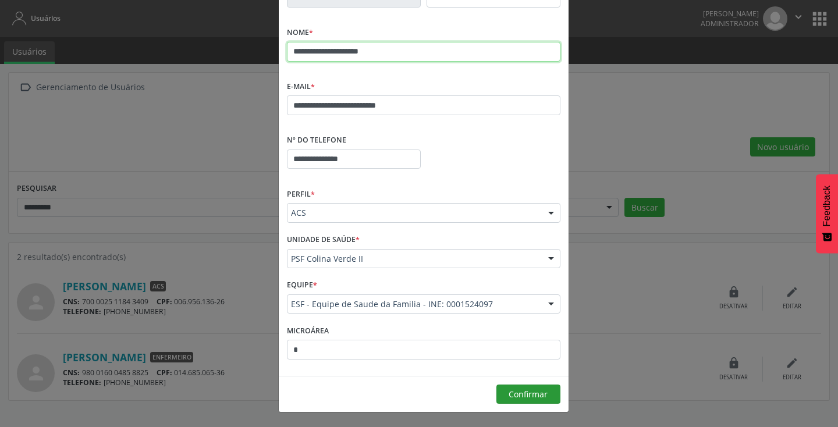 This screenshot has width=838, height=427. Describe the element at coordinates (302, 285) in the screenshot. I see `label: Equipe` at that location.